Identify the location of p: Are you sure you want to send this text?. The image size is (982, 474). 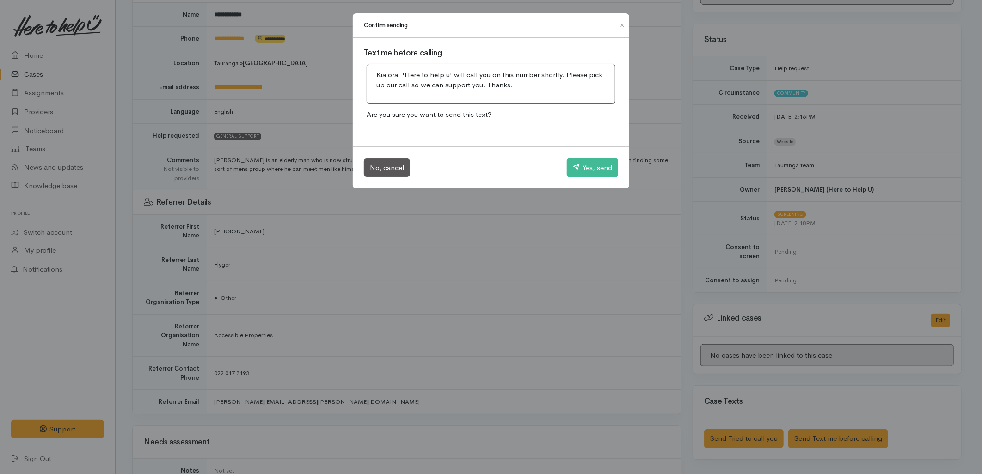
(491, 115).